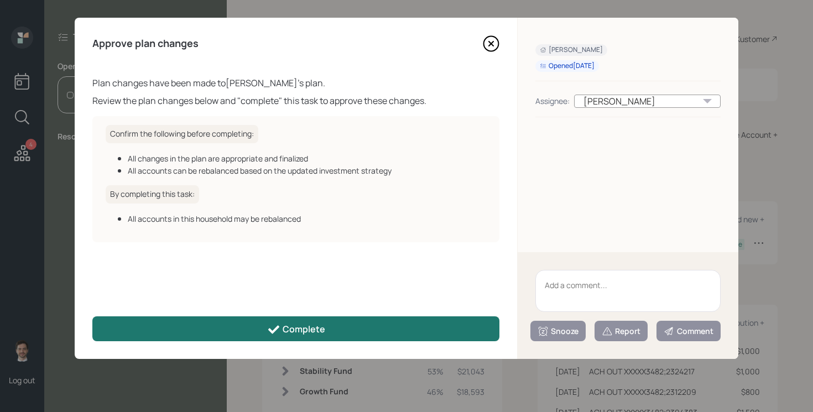 The width and height of the screenshot is (813, 412). Describe the element at coordinates (296, 330) in the screenshot. I see `div: Complete` at that location.